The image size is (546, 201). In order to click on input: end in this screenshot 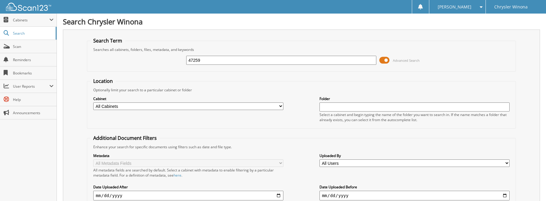, I will do `click(415, 195)`.